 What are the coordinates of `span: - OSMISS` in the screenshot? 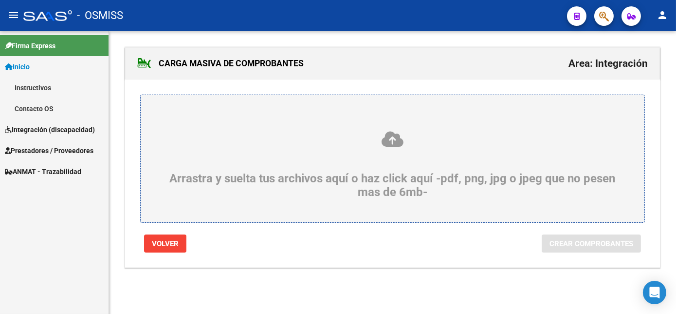 It's located at (100, 16).